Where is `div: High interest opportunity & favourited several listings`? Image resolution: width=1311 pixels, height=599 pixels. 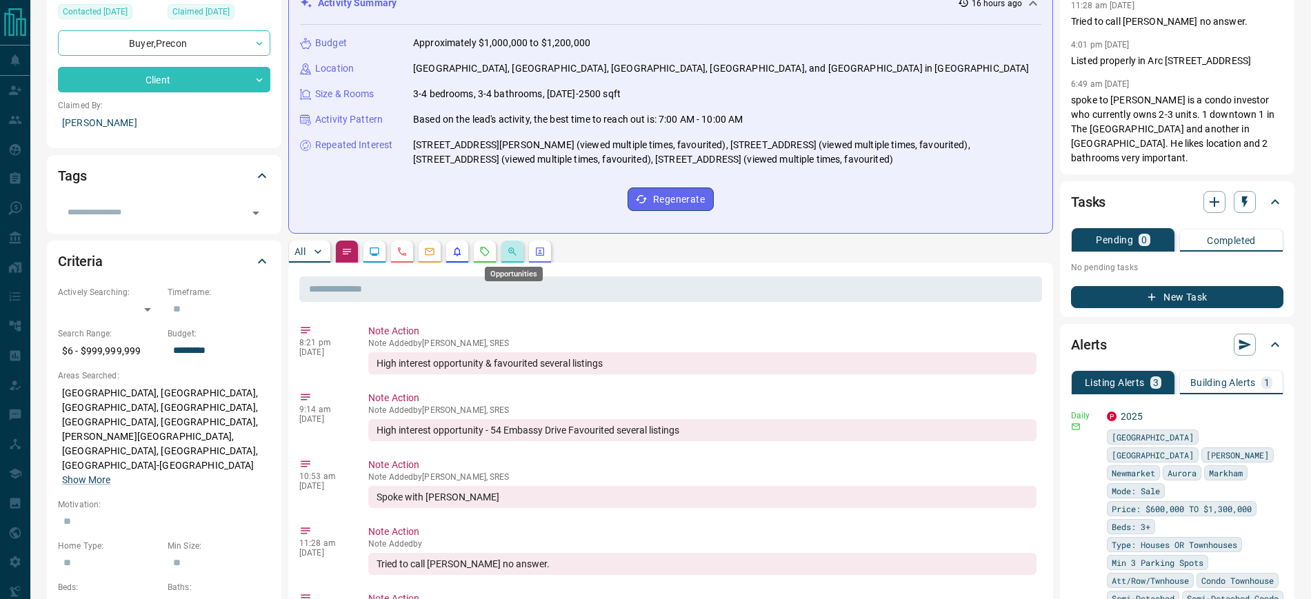 div: High interest opportunity & favourited several listings is located at coordinates (702, 364).